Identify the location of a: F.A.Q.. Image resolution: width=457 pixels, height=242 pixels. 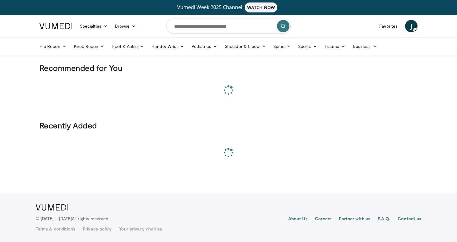
(384, 219).